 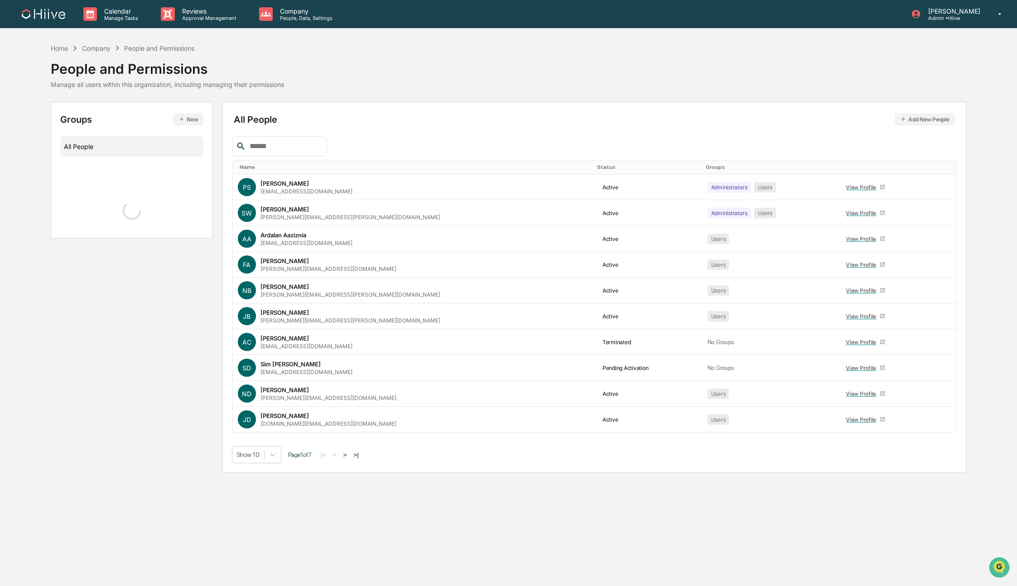 What do you see at coordinates (38, 119) in the screenshot?
I see `span: Preclearance` at bounding box center [38, 119].